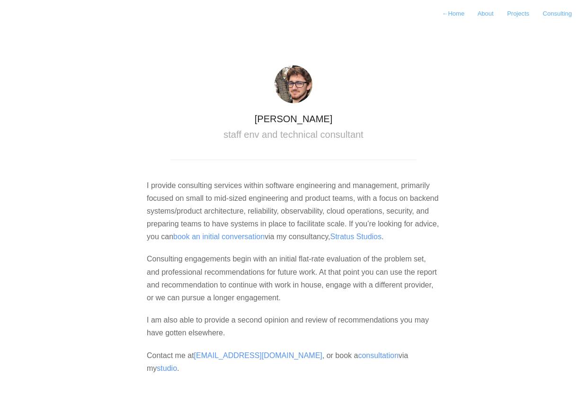 Image resolution: width=587 pixels, height=413 pixels. I want to click on p: I am also able to provide a second opinion and review of recommendations you may have gotten else..., so click(294, 326).